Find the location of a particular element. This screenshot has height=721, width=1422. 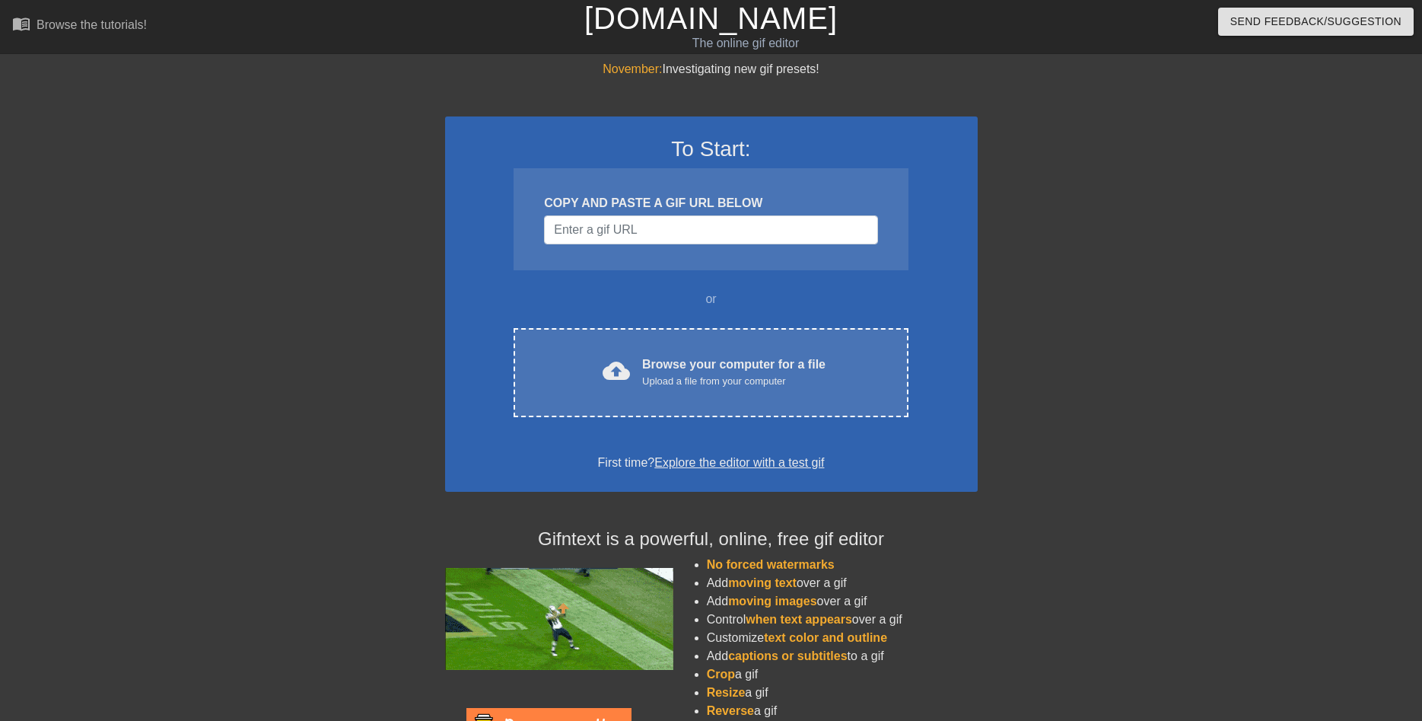

div: COPY AND PASTE A GIF URL BELOW is located at coordinates (711, 203).